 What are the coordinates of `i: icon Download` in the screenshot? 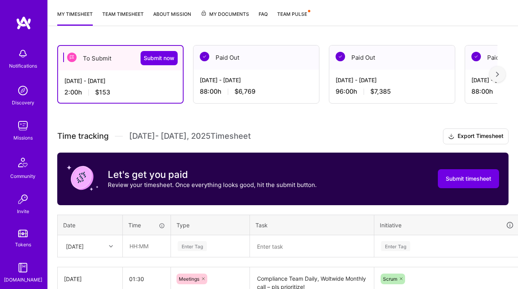 It's located at (452, 136).